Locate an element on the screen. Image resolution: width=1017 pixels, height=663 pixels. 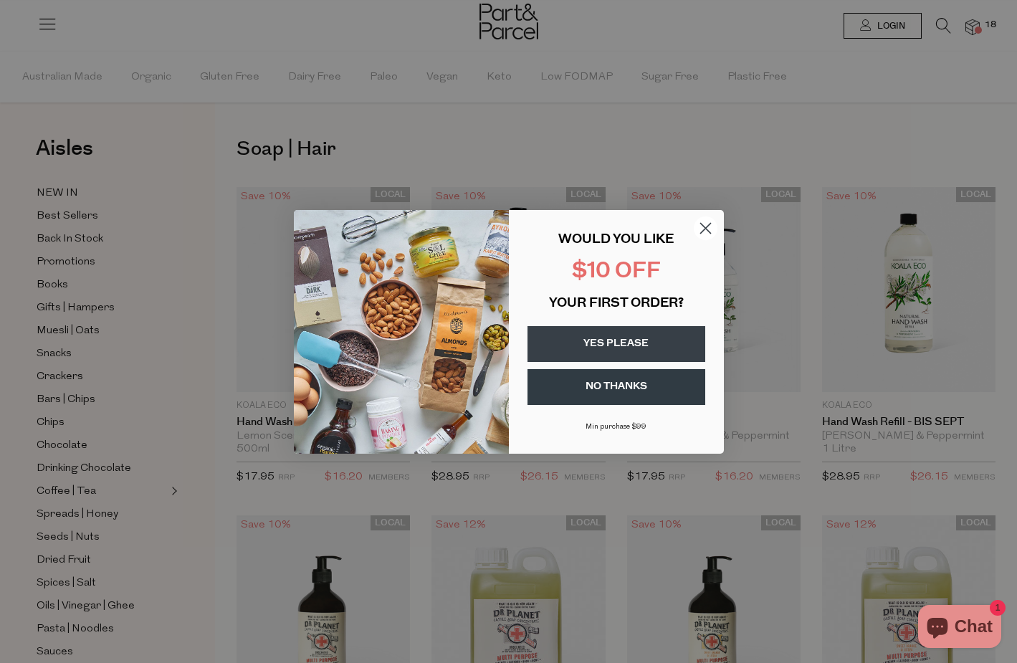
img: 43fba0fb-7538-40bc-babb-ffb1a4d097bc.jpeg is located at coordinates (402, 332).